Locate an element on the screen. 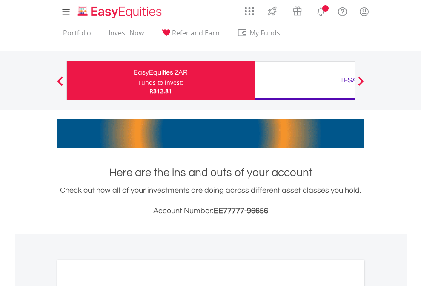  div: Check out how all of your investments are doing across different asset classes you hold. is located at coordinates (211, 201).